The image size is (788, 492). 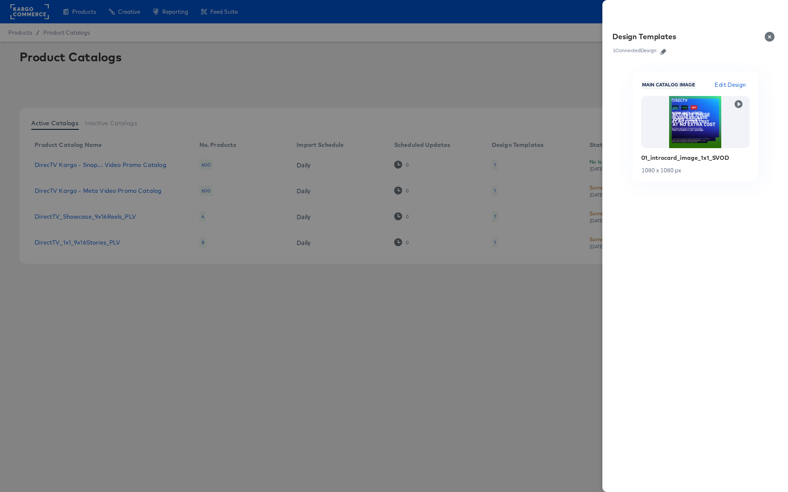 What do you see at coordinates (695, 158) in the screenshot?
I see `div: 01_introcard_image_1x1_SVOD` at bounding box center [695, 158].